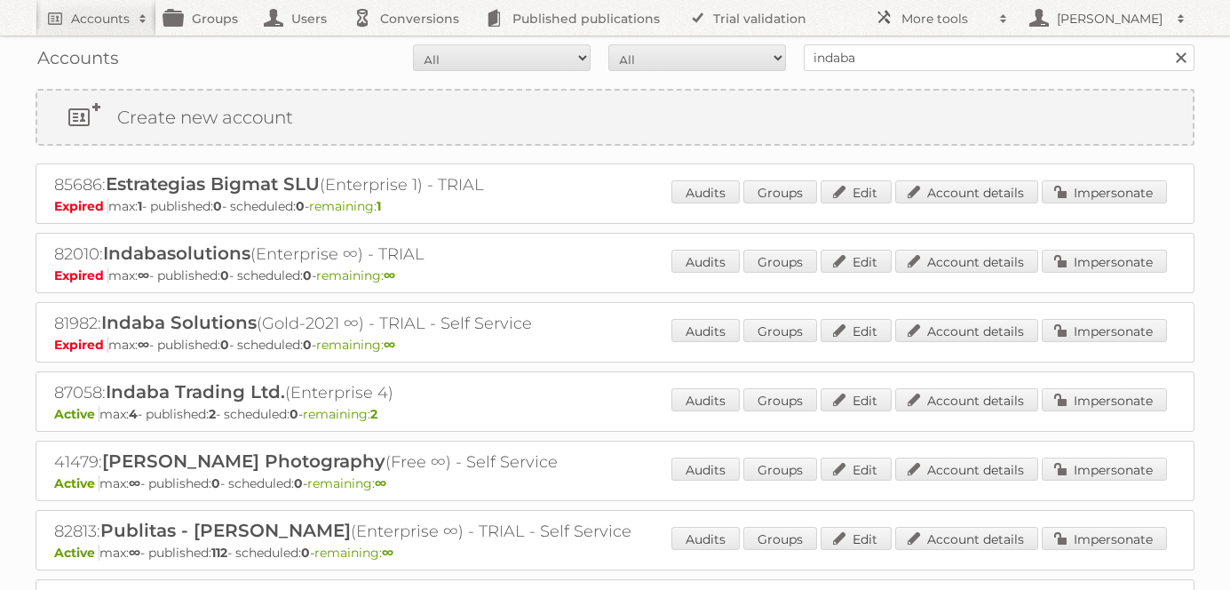  Describe the element at coordinates (615, 117) in the screenshot. I see `a: Create new account` at that location.